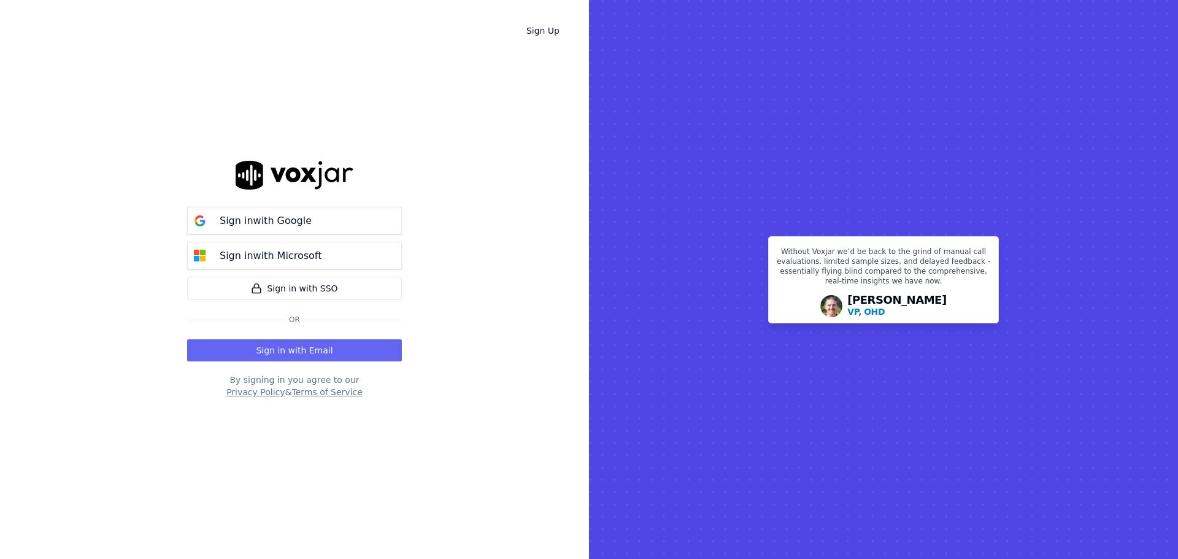 The width and height of the screenshot is (1178, 559). Describe the element at coordinates (326, 392) in the screenshot. I see `button: Terms of Service` at that location.